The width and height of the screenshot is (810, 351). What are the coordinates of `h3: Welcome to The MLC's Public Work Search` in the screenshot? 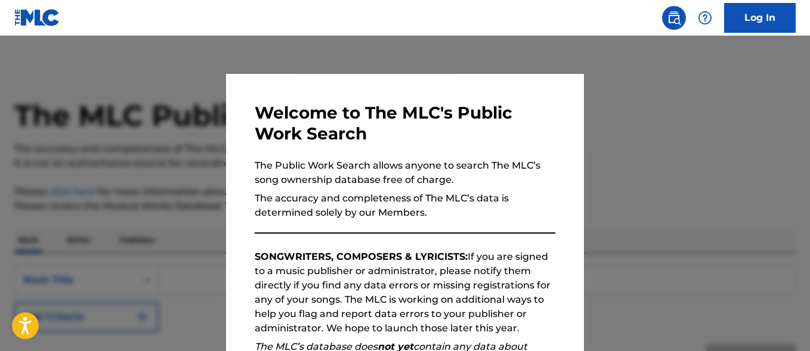 It's located at (405, 123).